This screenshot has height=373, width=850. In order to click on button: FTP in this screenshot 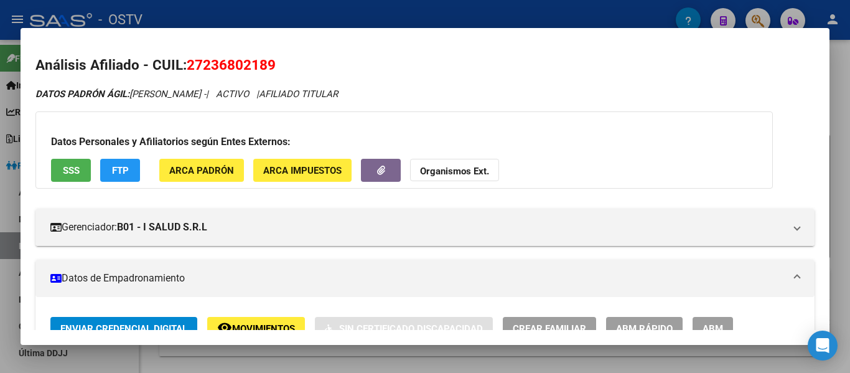, I will do `click(120, 170)`.